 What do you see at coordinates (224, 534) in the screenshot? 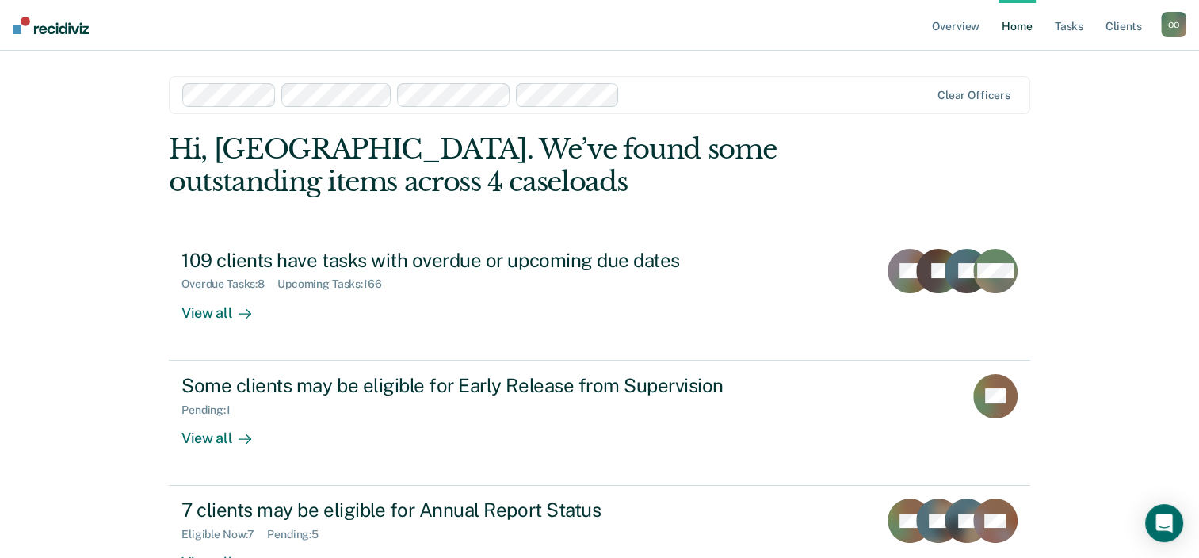
I see `div: Eligible Now : 7` at bounding box center [224, 534].